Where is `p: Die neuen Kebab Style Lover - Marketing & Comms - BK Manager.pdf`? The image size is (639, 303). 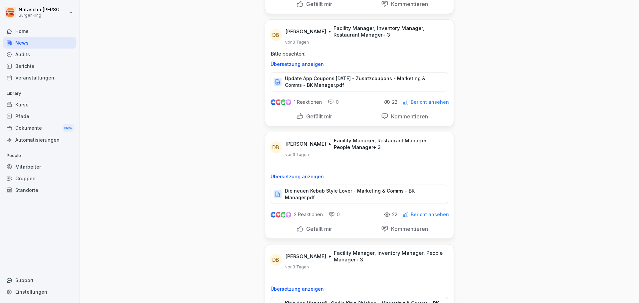 p: Die neuen Kebab Style Lover - Marketing & Comms - BK Manager.pdf is located at coordinates (363, 194).